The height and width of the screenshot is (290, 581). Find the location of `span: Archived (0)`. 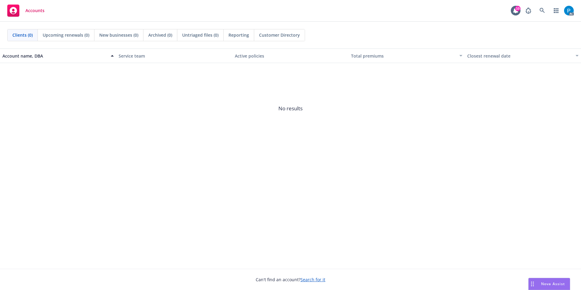

span: Archived (0) is located at coordinates (160, 35).